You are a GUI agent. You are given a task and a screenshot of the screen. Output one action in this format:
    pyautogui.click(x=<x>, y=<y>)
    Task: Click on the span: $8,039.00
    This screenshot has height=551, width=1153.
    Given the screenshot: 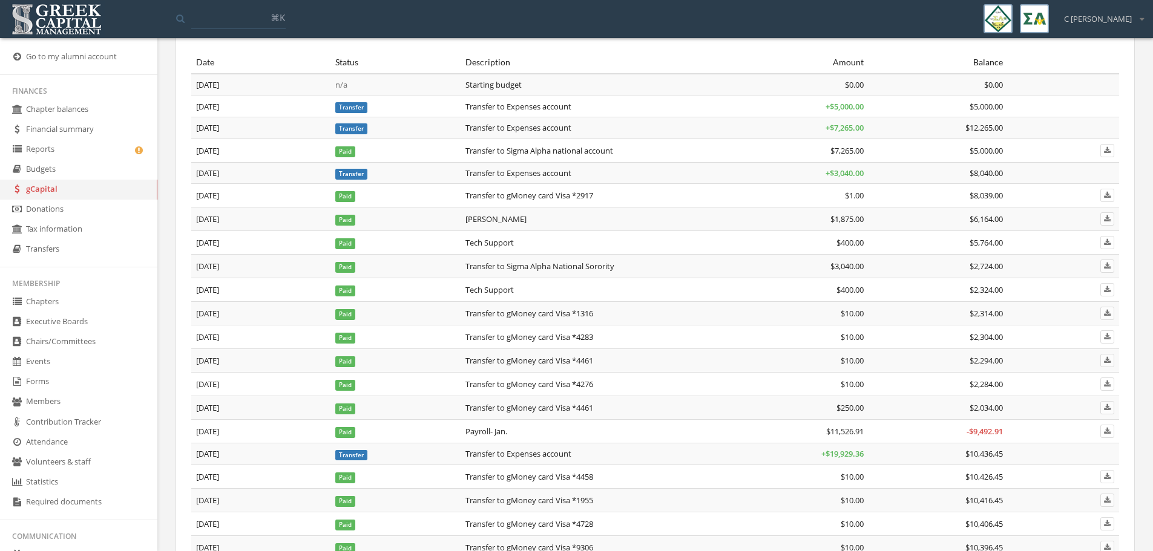 What is the action you would take?
    pyautogui.click(x=986, y=195)
    